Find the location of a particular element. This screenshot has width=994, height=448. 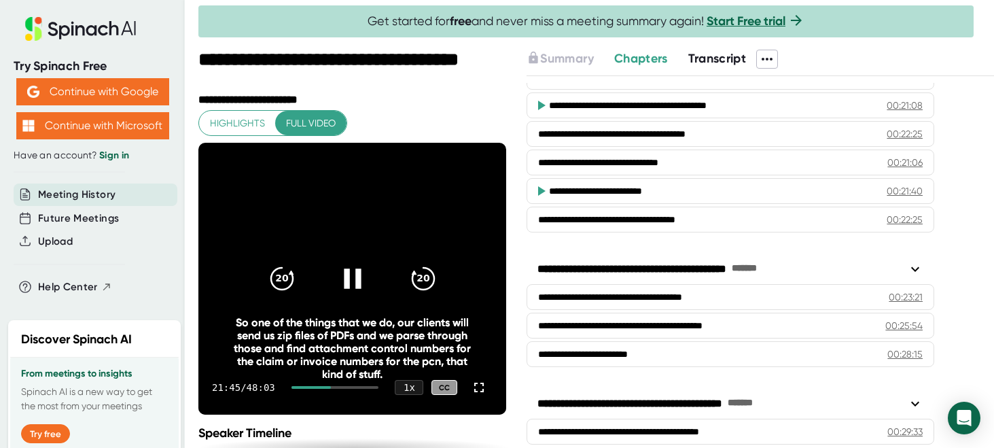

div: So one of the things that we do, our clients will send us zip files of PDFs and we parse through ... is located at coordinates (352, 348).